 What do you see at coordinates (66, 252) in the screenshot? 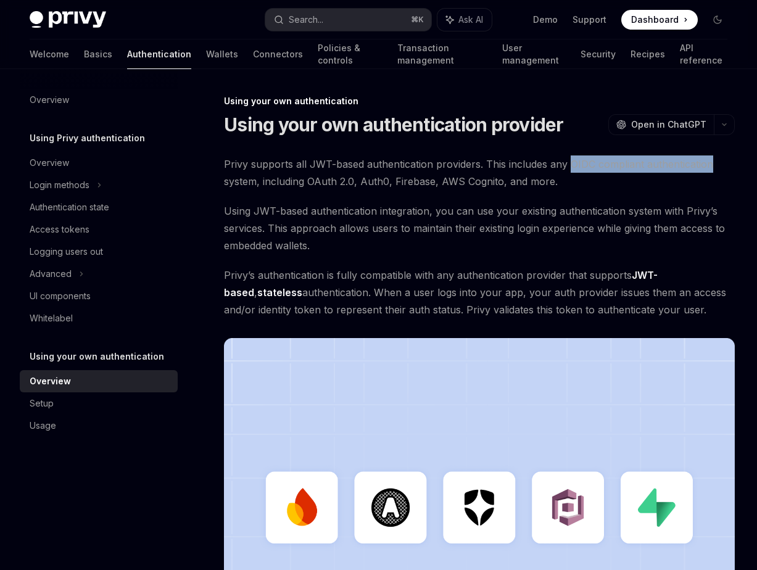
I see `div: Logging users out` at bounding box center [66, 252].